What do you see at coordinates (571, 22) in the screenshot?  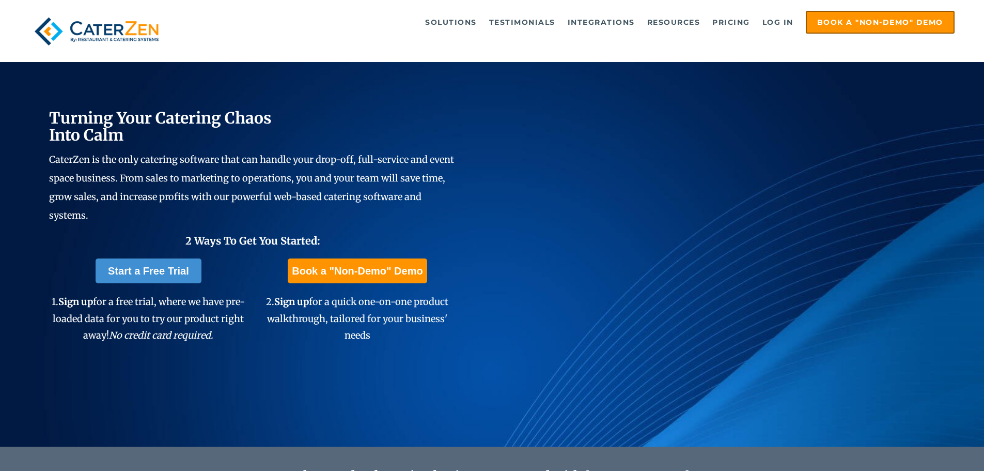 I see `div: Navigation Menu` at bounding box center [571, 22].